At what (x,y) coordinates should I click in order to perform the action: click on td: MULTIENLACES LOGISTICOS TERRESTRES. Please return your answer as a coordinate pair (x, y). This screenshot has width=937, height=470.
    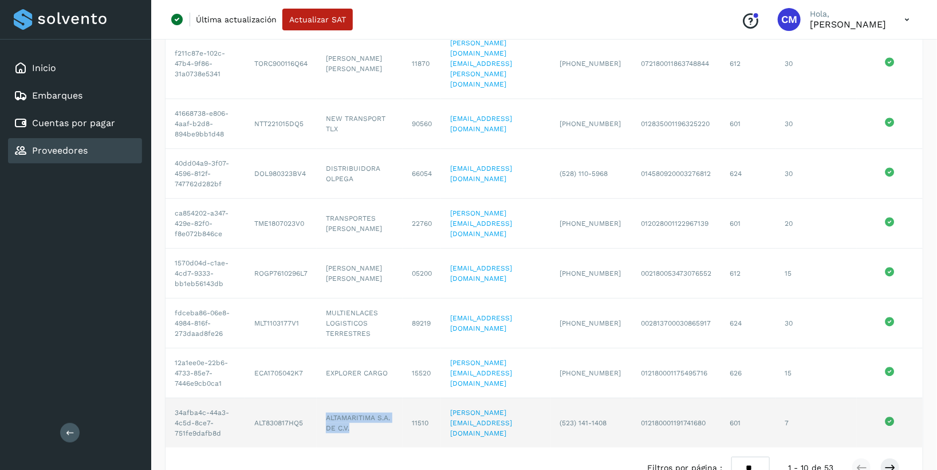
    Looking at the image, I should click on (360, 323).